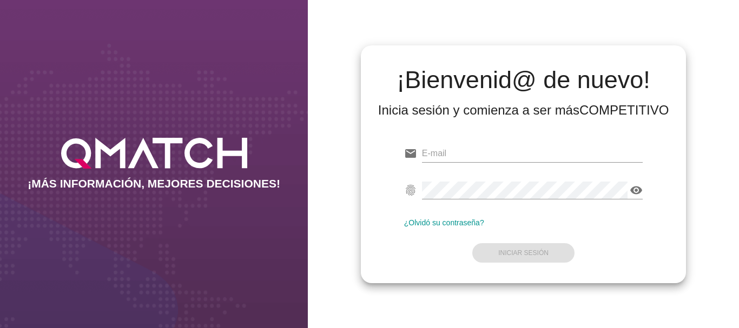  I want to click on h2: ¡MÁS INFORMACIÓN, MEJORES DECISIONES!, so click(154, 184).